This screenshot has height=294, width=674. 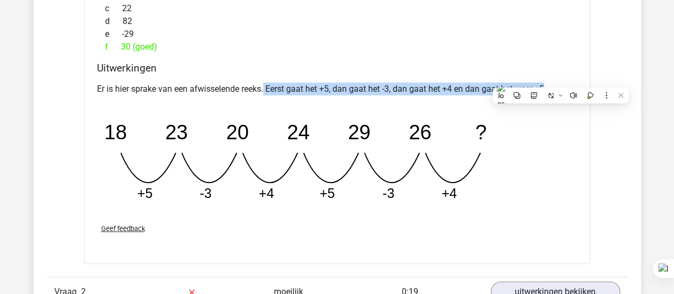 I want to click on h4: Uitwerkingen, so click(x=337, y=68).